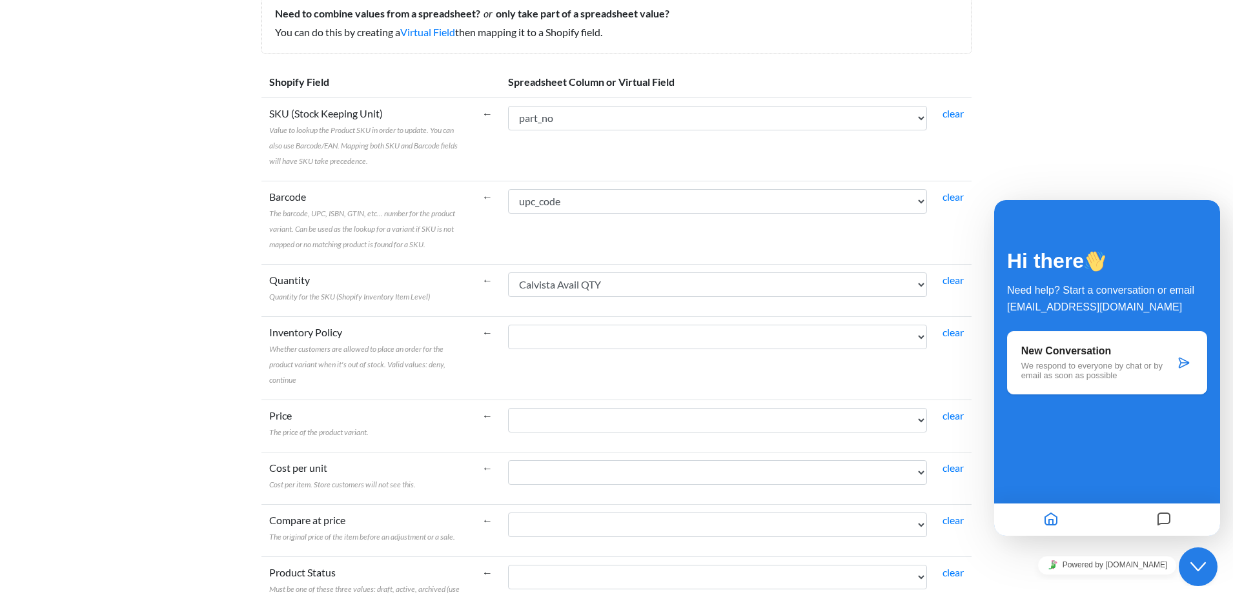 The image size is (1233, 599). Describe the element at coordinates (368, 356) in the screenshot. I see `label: Inventory Policy` at that location.